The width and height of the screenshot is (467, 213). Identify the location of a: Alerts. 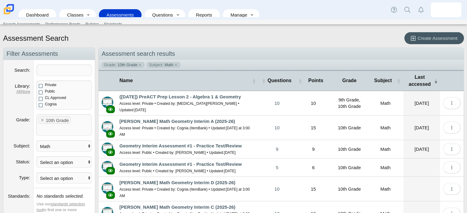
(421, 10).